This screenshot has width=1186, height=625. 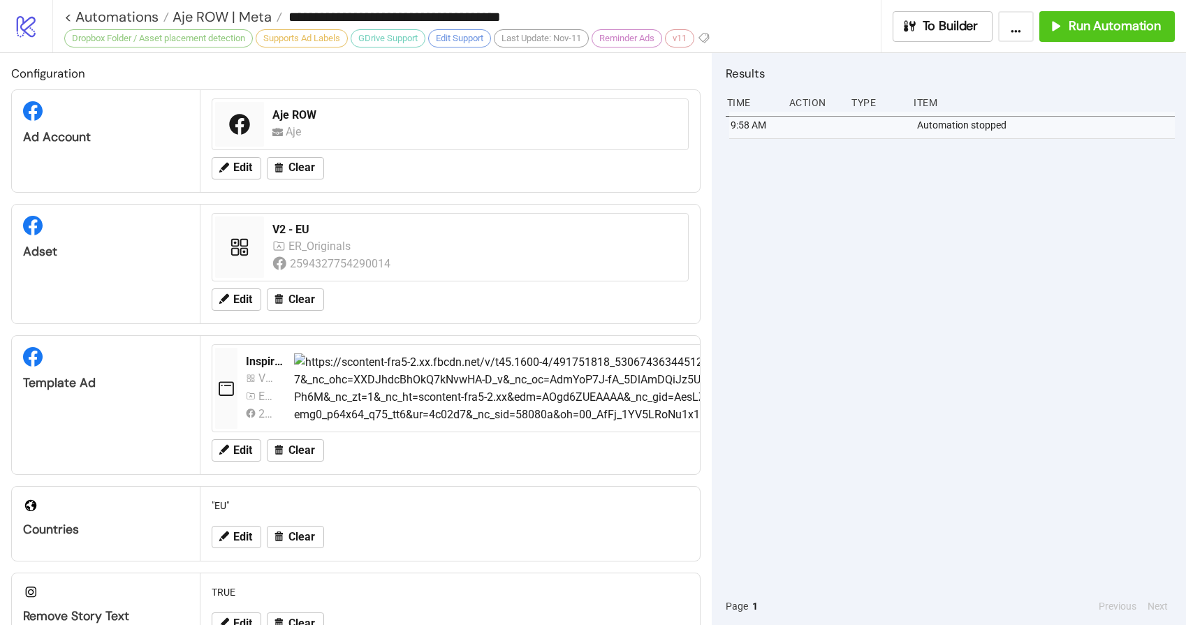 I want to click on div: Inspirational_BAU_NewDrop_Polished_Aje_AprilDrop3_BeholdMiniDress_Image_20250423_Automatic_ROW, so click(x=264, y=362).